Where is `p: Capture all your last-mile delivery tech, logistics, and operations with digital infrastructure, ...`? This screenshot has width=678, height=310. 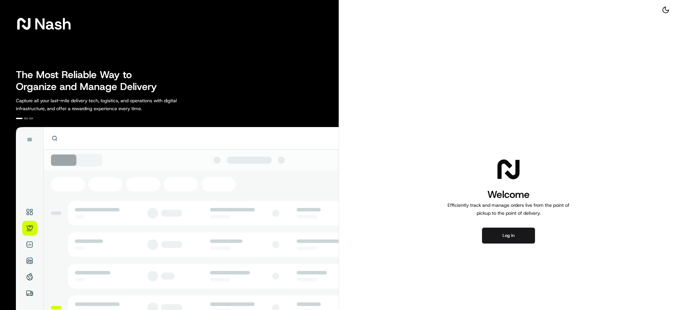
p: Capture all your last-mile delivery tech, logistics, and operations with digital infrastructure, ... is located at coordinates (111, 105).